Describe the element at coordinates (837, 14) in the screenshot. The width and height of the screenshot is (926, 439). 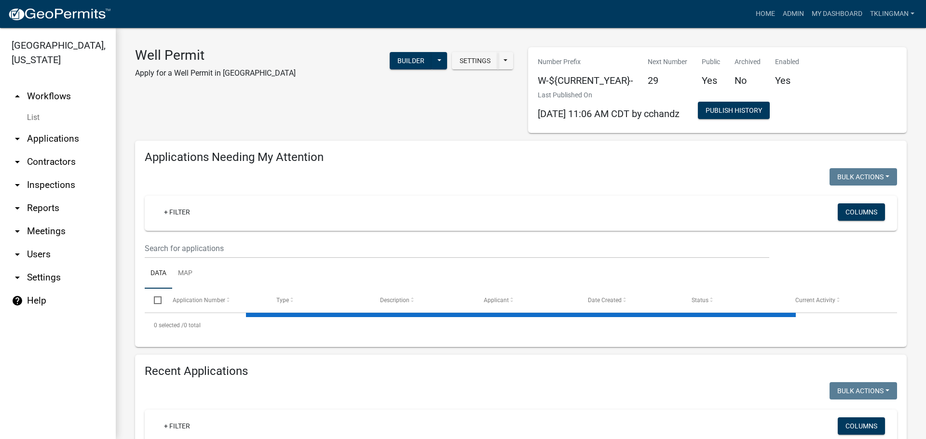
I see `a: My Dashboard` at that location.